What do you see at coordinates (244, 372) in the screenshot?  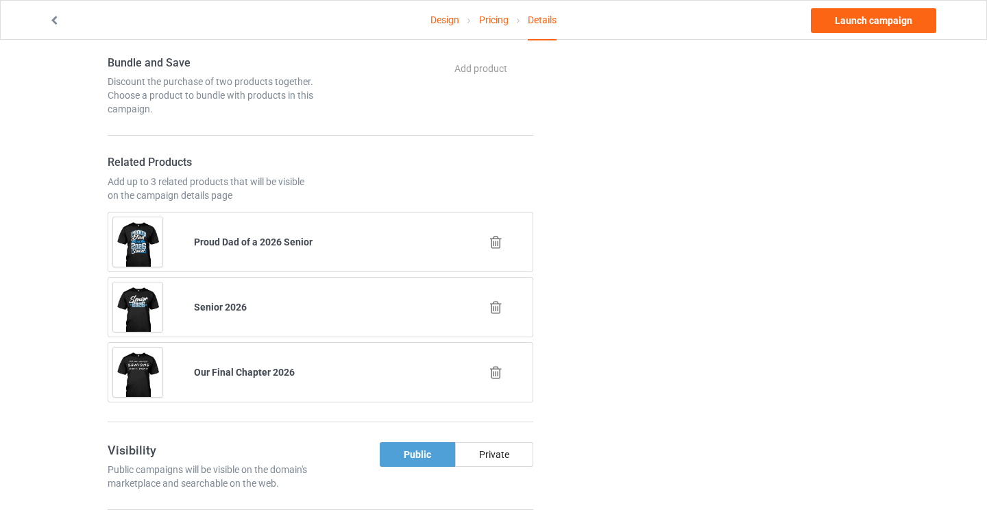 I see `b: Our Final Chapter 2026` at bounding box center [244, 372].